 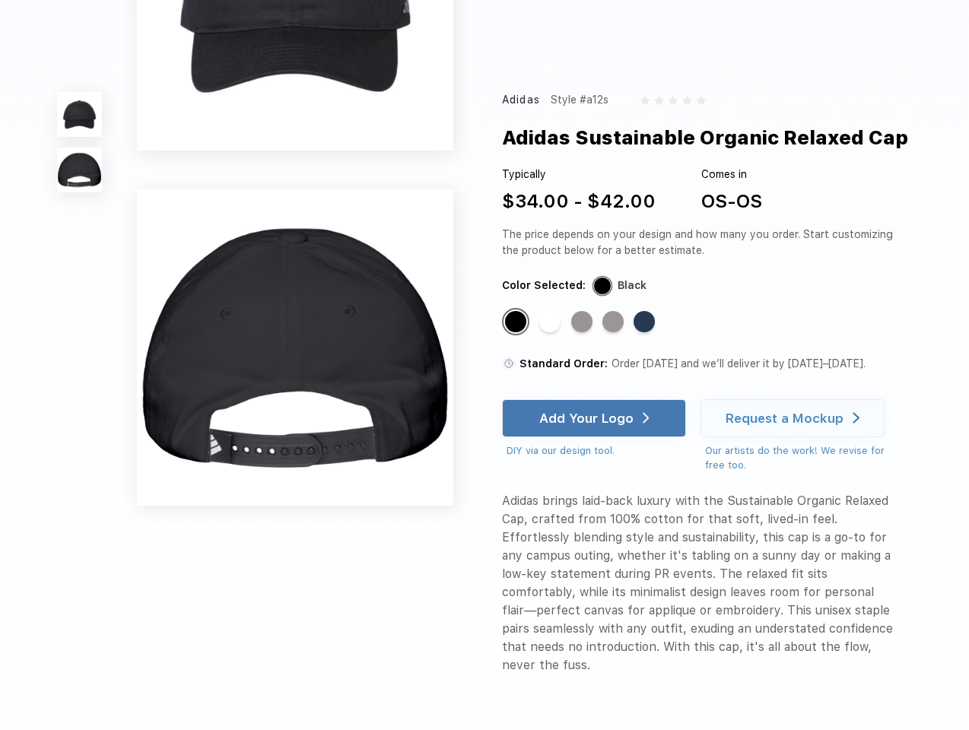 I want to click on div: DIY via our design tool., so click(x=596, y=451).